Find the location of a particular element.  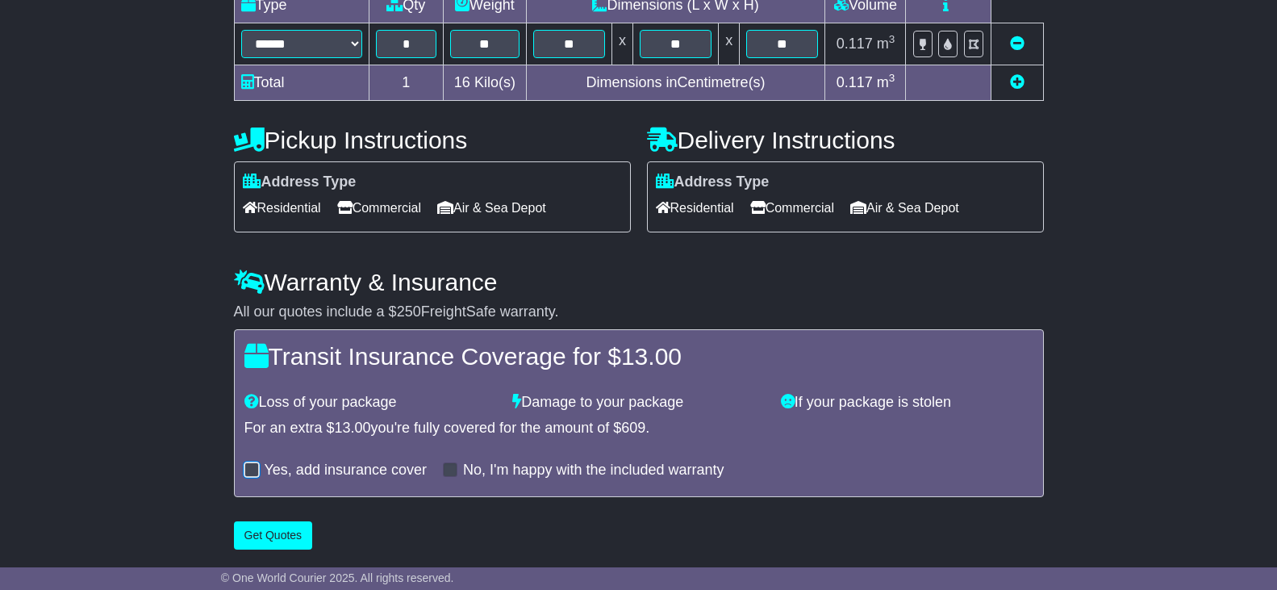

div: If your package is stolen is located at coordinates (907, 403).